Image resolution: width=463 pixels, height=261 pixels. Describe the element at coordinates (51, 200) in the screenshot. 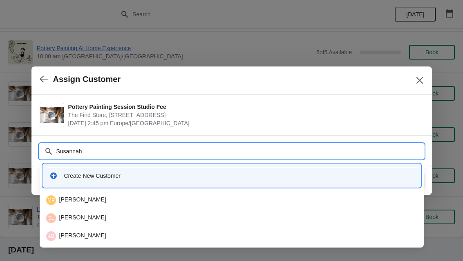

I see `text: MP` at that location.